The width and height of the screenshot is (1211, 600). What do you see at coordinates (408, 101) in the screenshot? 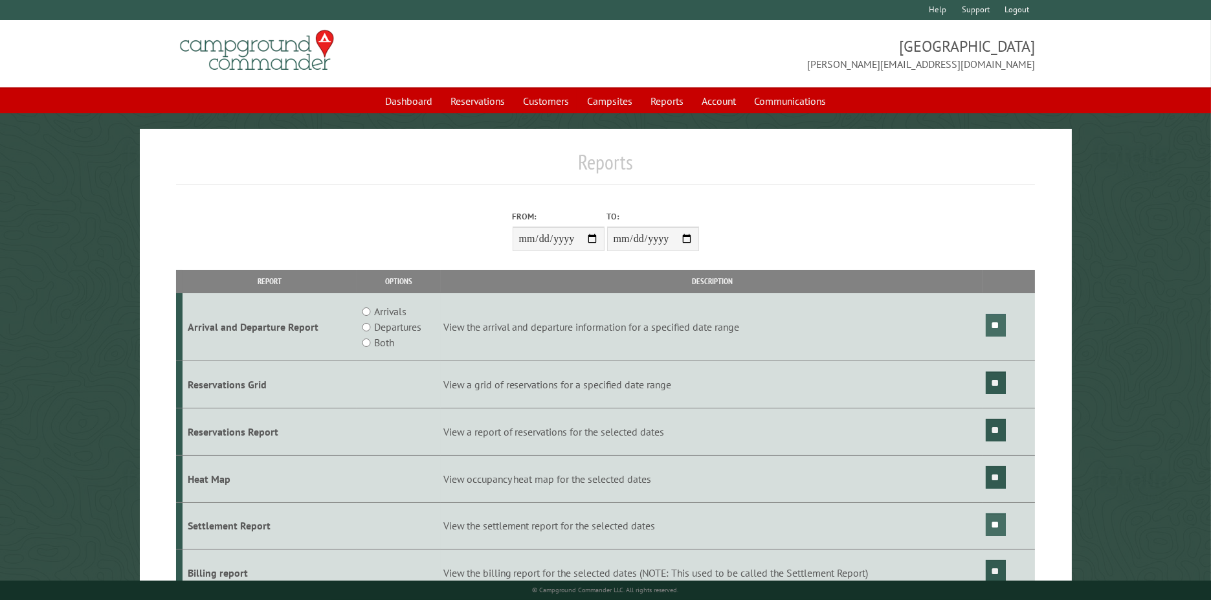
I see `a: Dashboard` at bounding box center [408, 101].